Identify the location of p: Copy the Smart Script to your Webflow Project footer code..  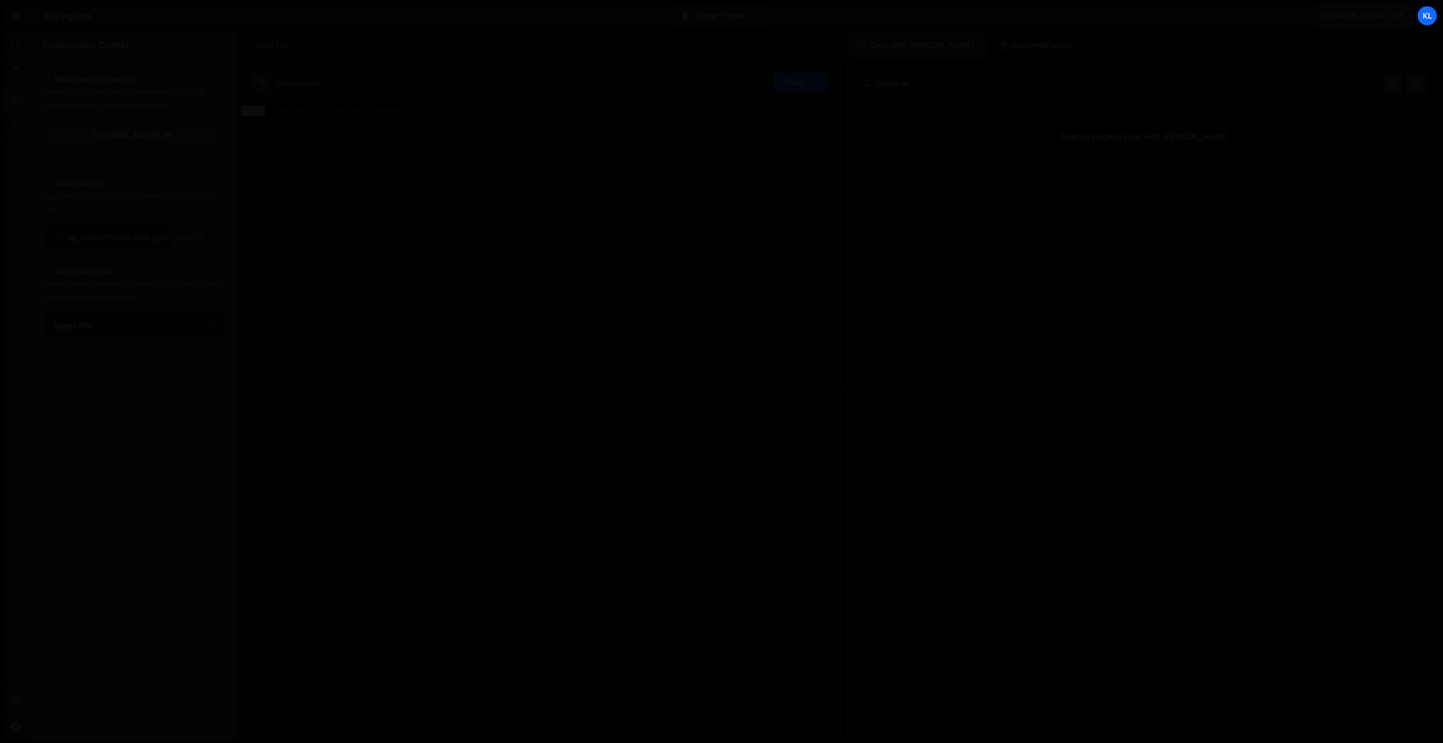
(133, 204).